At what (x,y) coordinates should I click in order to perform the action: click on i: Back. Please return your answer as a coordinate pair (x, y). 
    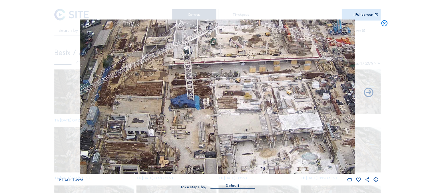
    Looking at the image, I should click on (369, 93).